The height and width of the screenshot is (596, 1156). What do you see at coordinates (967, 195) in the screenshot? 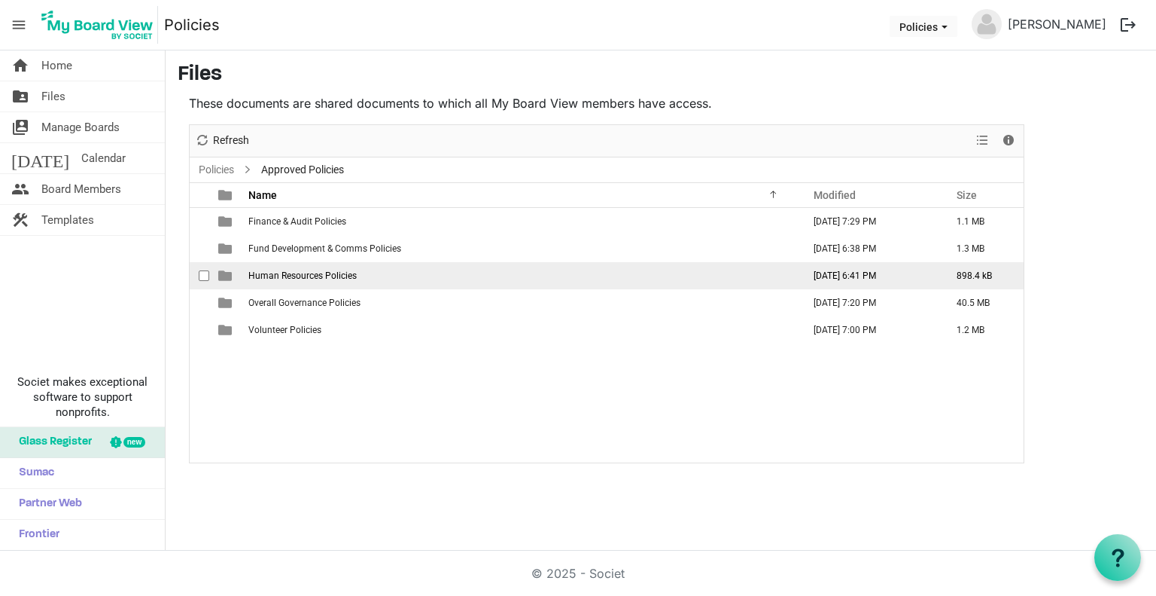
I see `span: Size` at bounding box center [967, 195].